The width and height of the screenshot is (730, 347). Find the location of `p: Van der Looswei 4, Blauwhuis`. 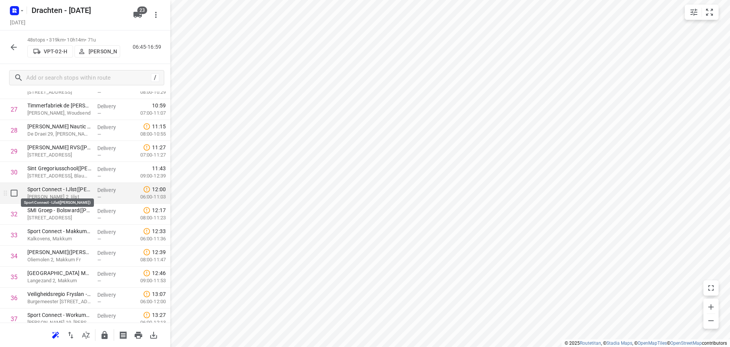

p: Van der Looswei 4, Blauwhuis is located at coordinates (59, 176).